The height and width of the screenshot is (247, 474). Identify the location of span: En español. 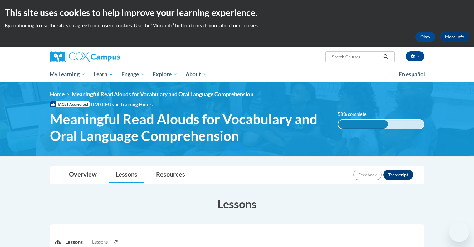
(412, 74).